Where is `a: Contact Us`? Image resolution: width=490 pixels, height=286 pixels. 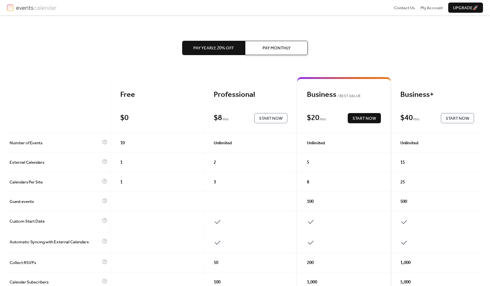
a: Contact Us is located at coordinates (404, 8).